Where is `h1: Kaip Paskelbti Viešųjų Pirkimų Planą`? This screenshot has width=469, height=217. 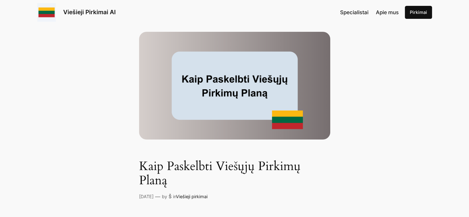
h1: Kaip Paskelbti Viešųjų Pirkimų Planą is located at coordinates (235, 173).